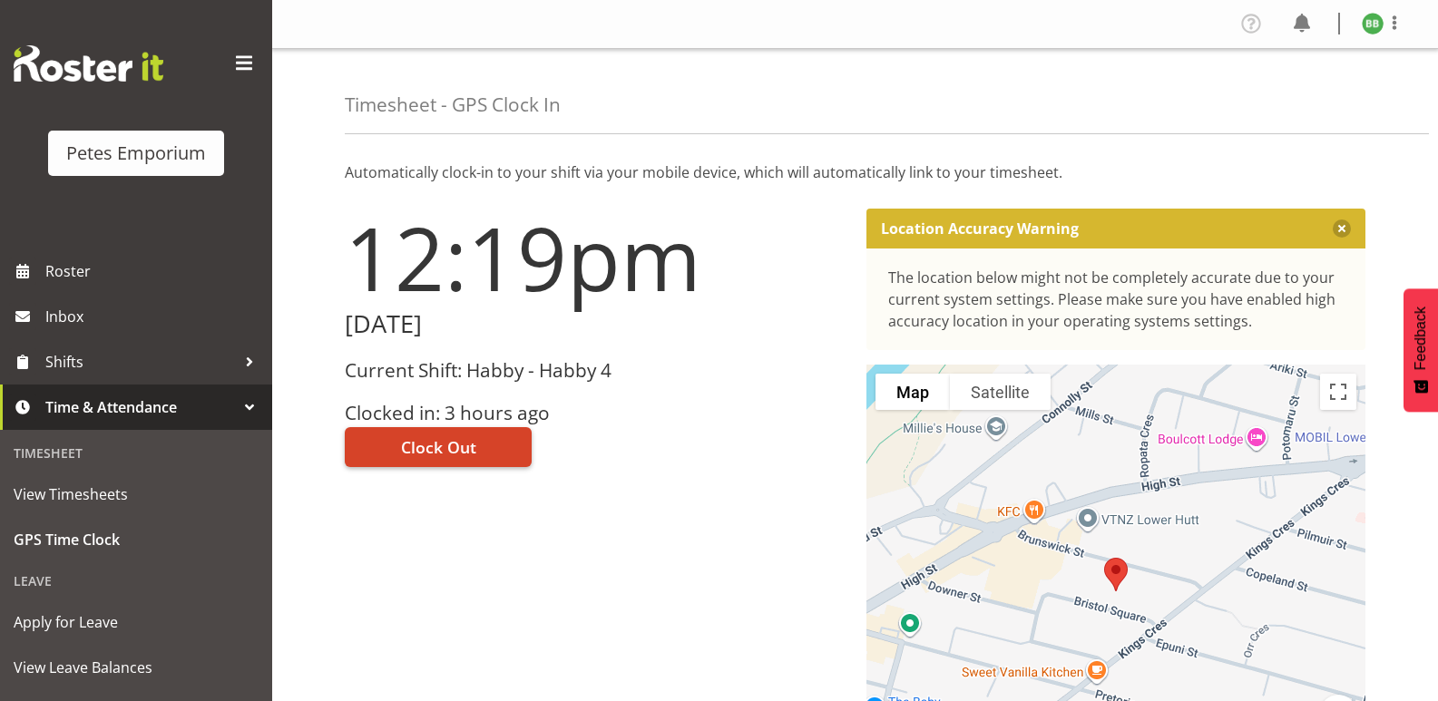 The height and width of the screenshot is (701, 1438). I want to click on span: Feedback, so click(1421, 338).